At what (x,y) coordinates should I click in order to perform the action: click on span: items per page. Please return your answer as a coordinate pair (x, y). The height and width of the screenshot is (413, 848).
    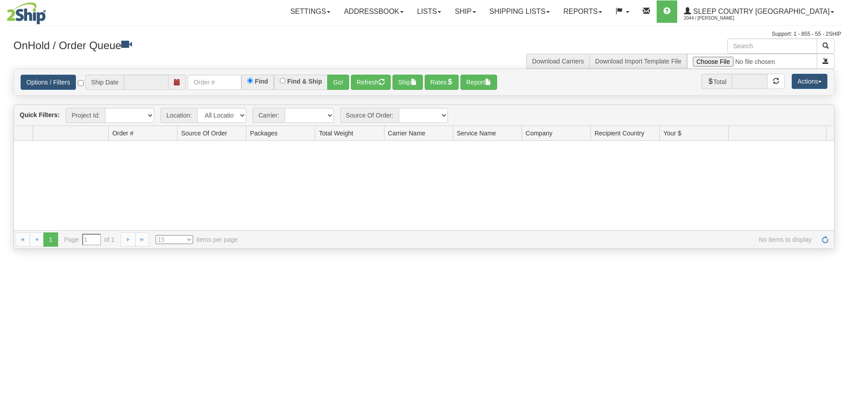
    Looking at the image, I should click on (197, 240).